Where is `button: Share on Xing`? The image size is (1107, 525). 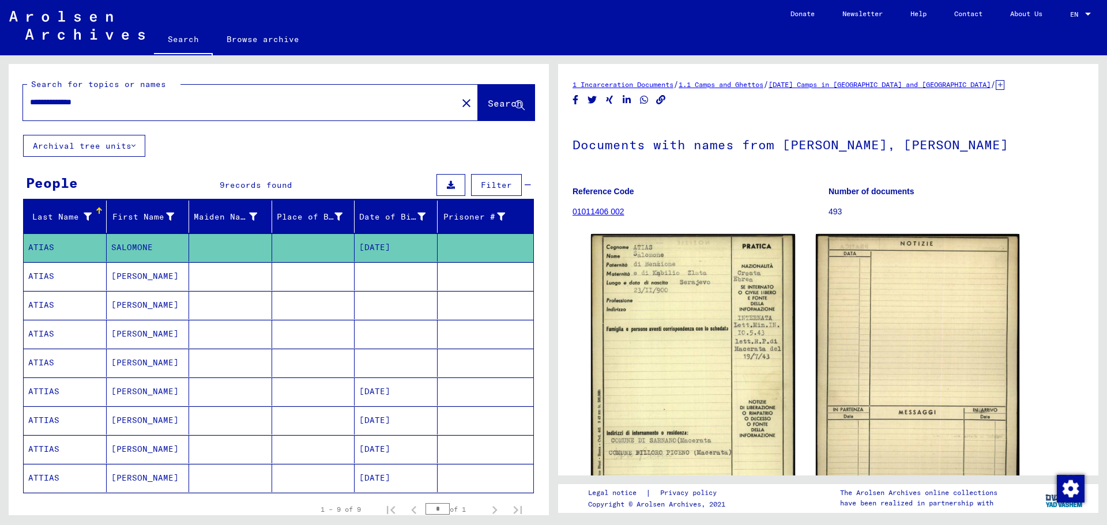
button: Share on Xing is located at coordinates (610, 100).